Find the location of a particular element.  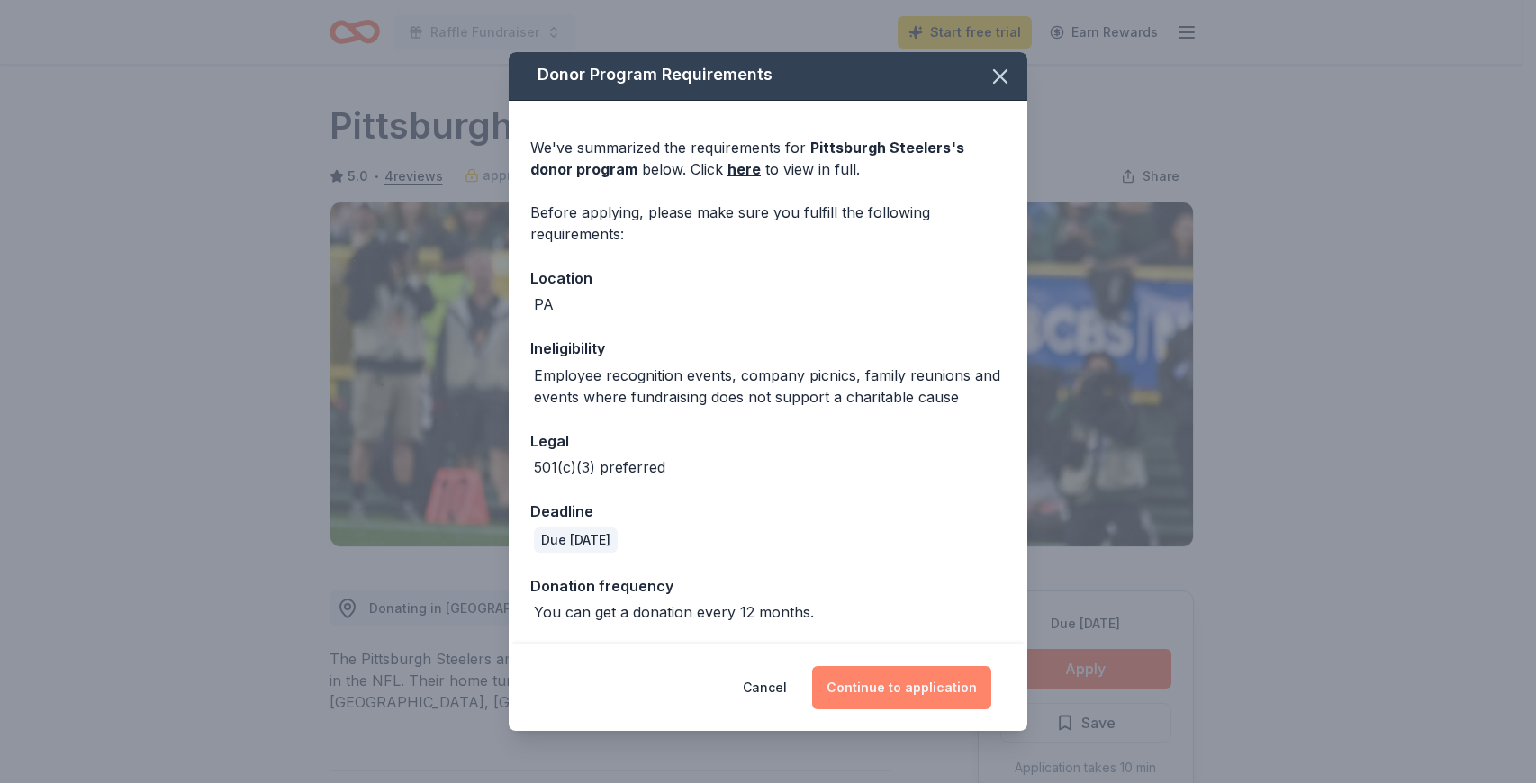

div: You can get a donation every 12 months. is located at coordinates (674, 612).